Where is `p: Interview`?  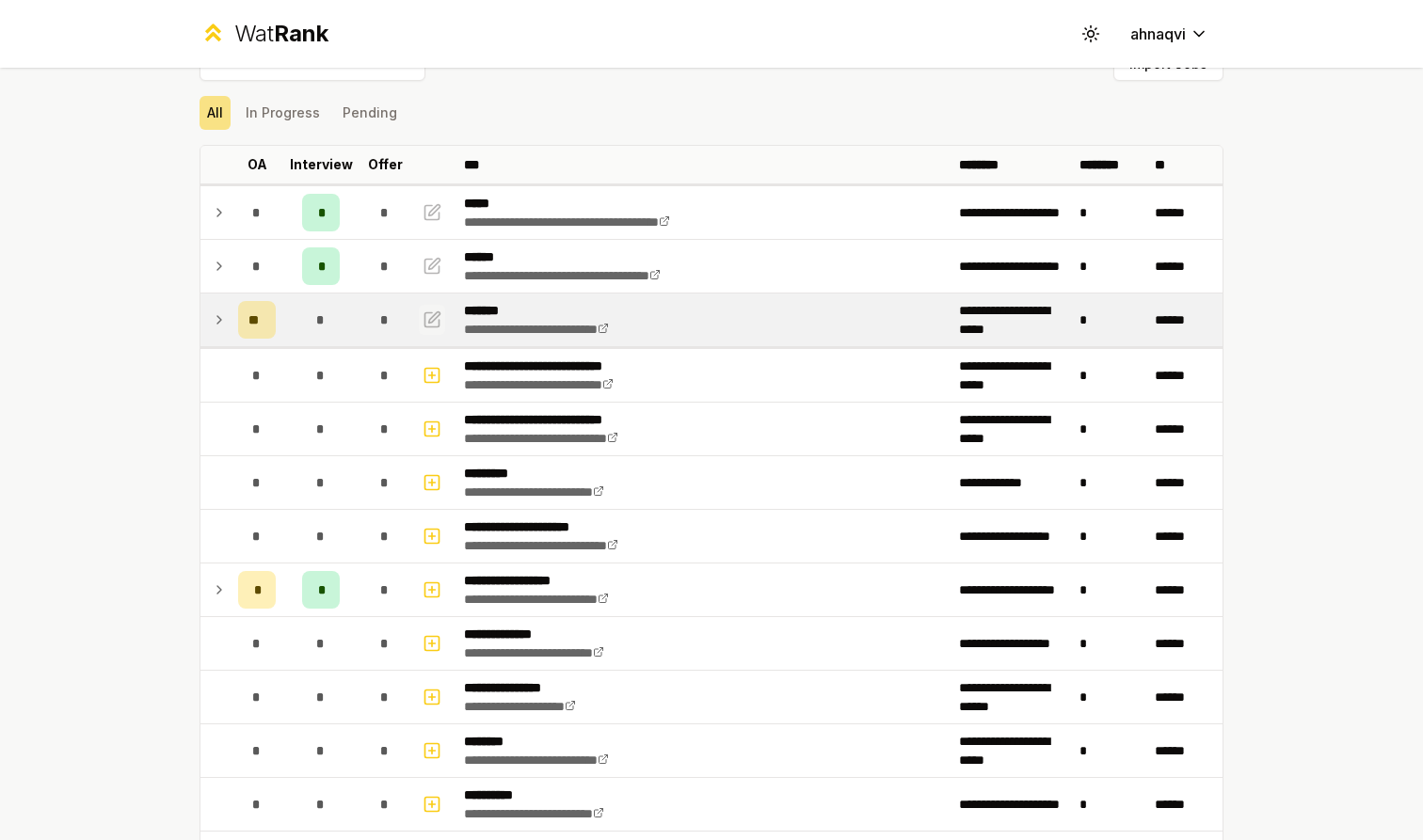 p: Interview is located at coordinates (321, 164).